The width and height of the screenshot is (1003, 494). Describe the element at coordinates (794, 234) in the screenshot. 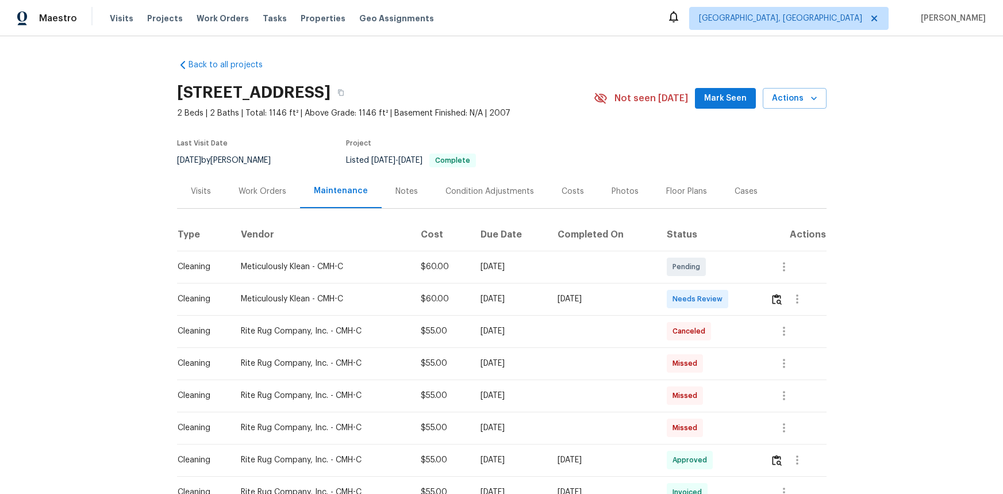

I see `th: Actions` at that location.